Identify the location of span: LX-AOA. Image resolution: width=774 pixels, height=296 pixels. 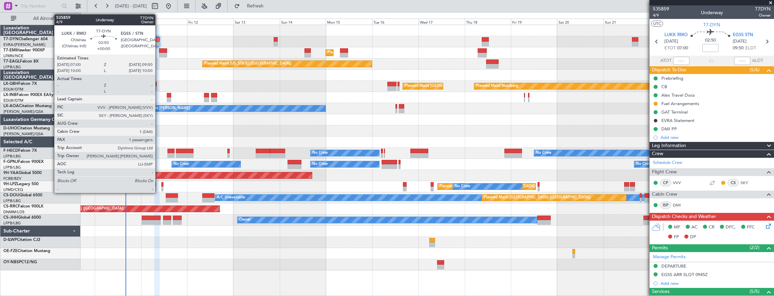
(11, 106).